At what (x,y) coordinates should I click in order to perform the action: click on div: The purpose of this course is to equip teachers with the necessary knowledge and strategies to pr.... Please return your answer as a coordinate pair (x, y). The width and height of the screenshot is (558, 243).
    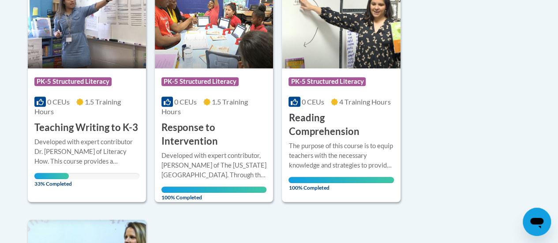
    Looking at the image, I should click on (341, 156).